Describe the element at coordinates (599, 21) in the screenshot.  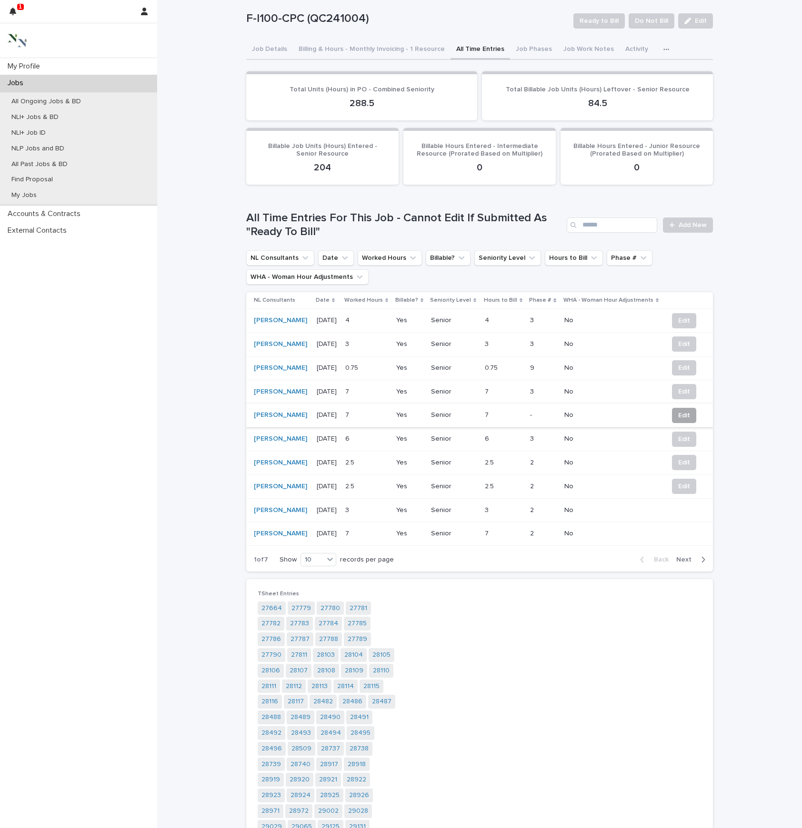
I see `span: Ready to Bill` at that location.